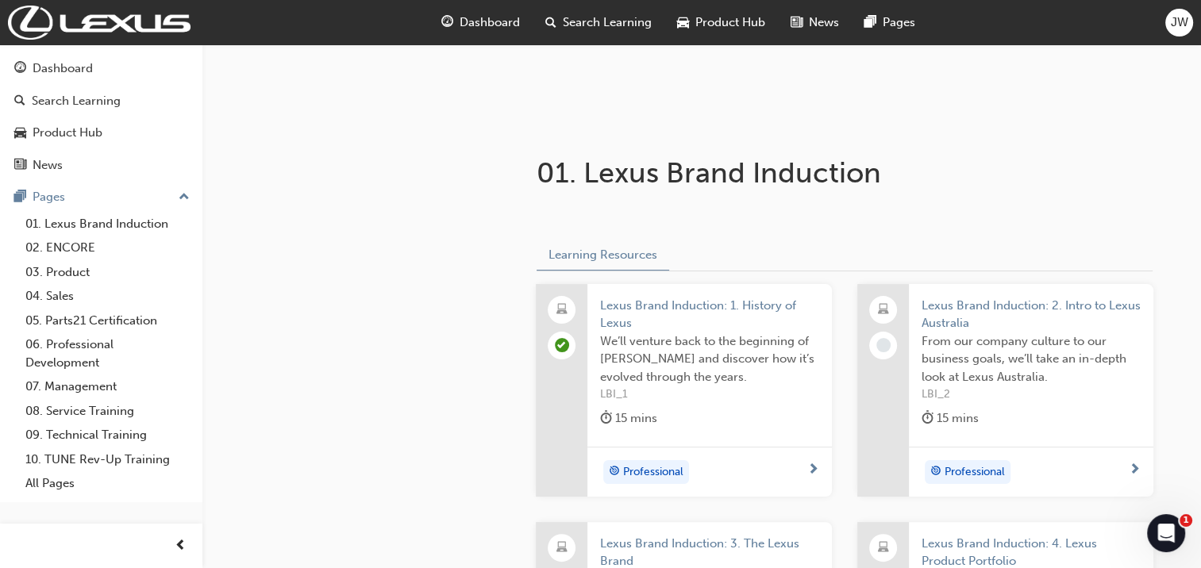 The image size is (1201, 568). Describe the element at coordinates (797, 173) in the screenshot. I see `h1: 01. Lexus Brand Induction` at that location.